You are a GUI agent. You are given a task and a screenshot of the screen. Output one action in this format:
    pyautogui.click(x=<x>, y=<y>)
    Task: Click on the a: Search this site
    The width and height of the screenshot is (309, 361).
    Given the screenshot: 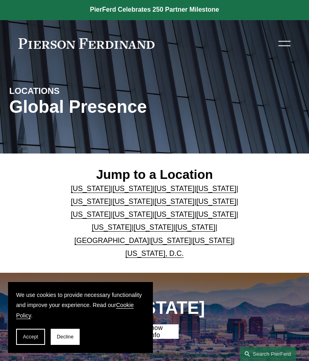 What is the action you would take?
    pyautogui.click(x=268, y=354)
    